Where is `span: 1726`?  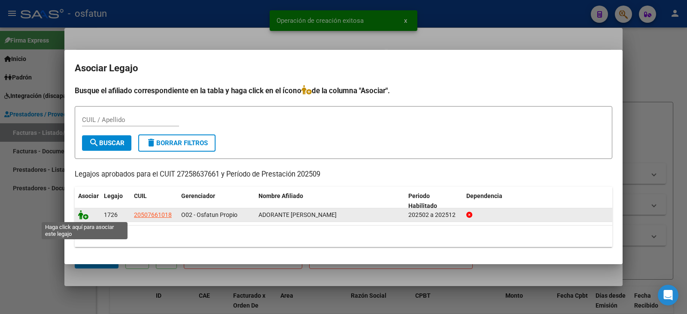 span: 1726 is located at coordinates (111, 215).